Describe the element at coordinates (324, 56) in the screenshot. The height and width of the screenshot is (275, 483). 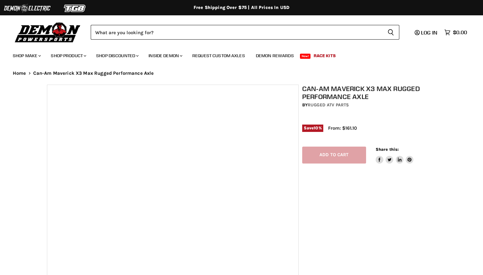
I see `a: Race Kits` at that location.